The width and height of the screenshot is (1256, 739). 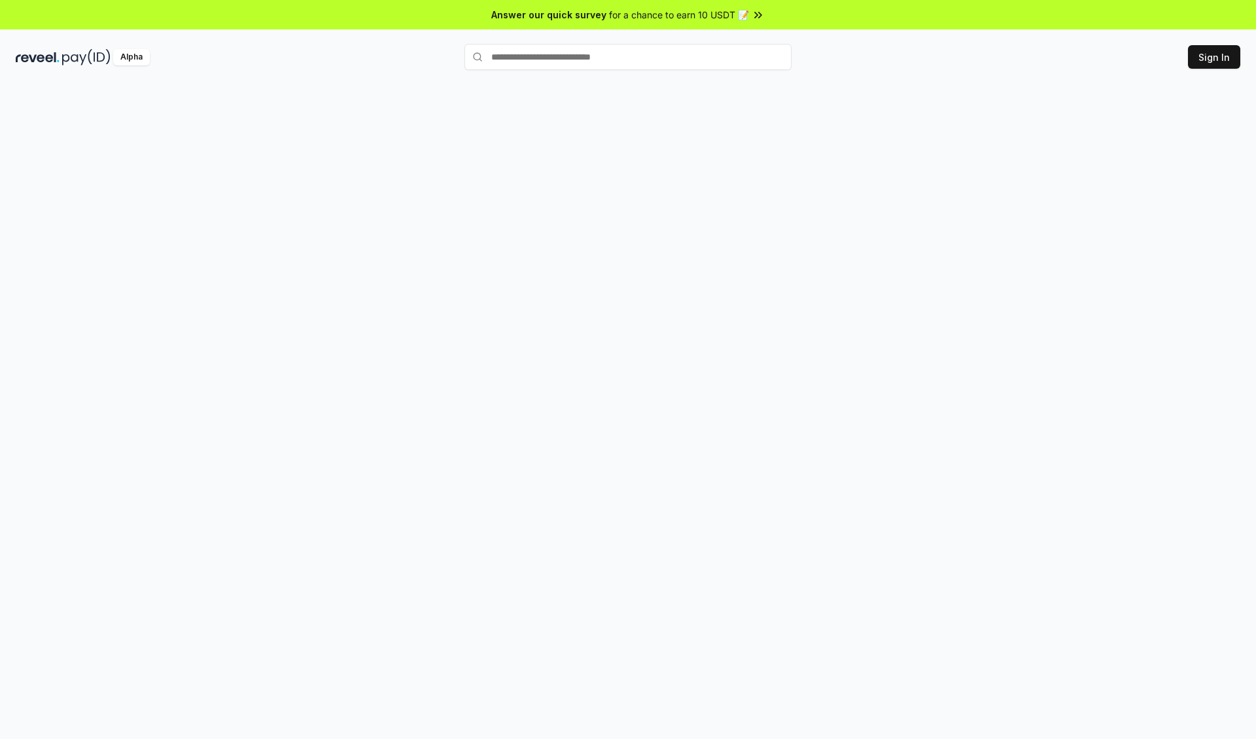 What do you see at coordinates (131, 57) in the screenshot?
I see `div: Alpha` at bounding box center [131, 57].